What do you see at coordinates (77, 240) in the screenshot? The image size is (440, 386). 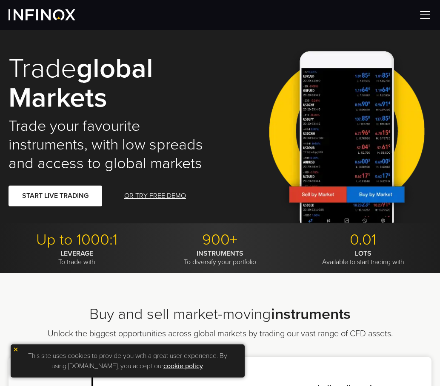 I see `p: Up to 1000:1` at bounding box center [77, 240].